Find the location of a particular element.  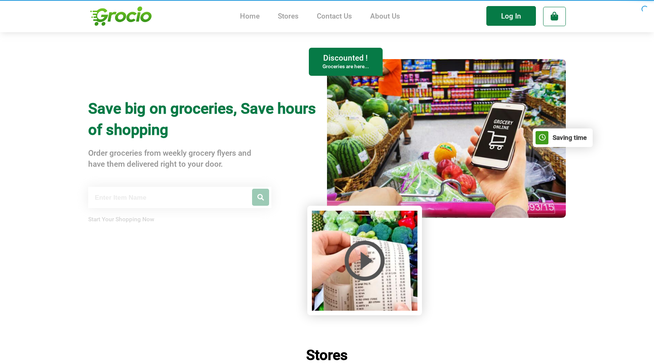

li: Saving time is located at coordinates (570, 137).